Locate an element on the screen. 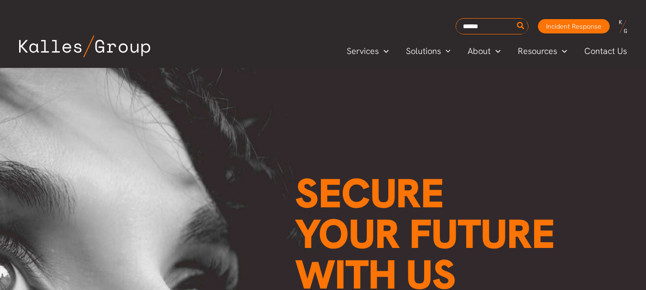  span: Contact Us is located at coordinates (605, 51).